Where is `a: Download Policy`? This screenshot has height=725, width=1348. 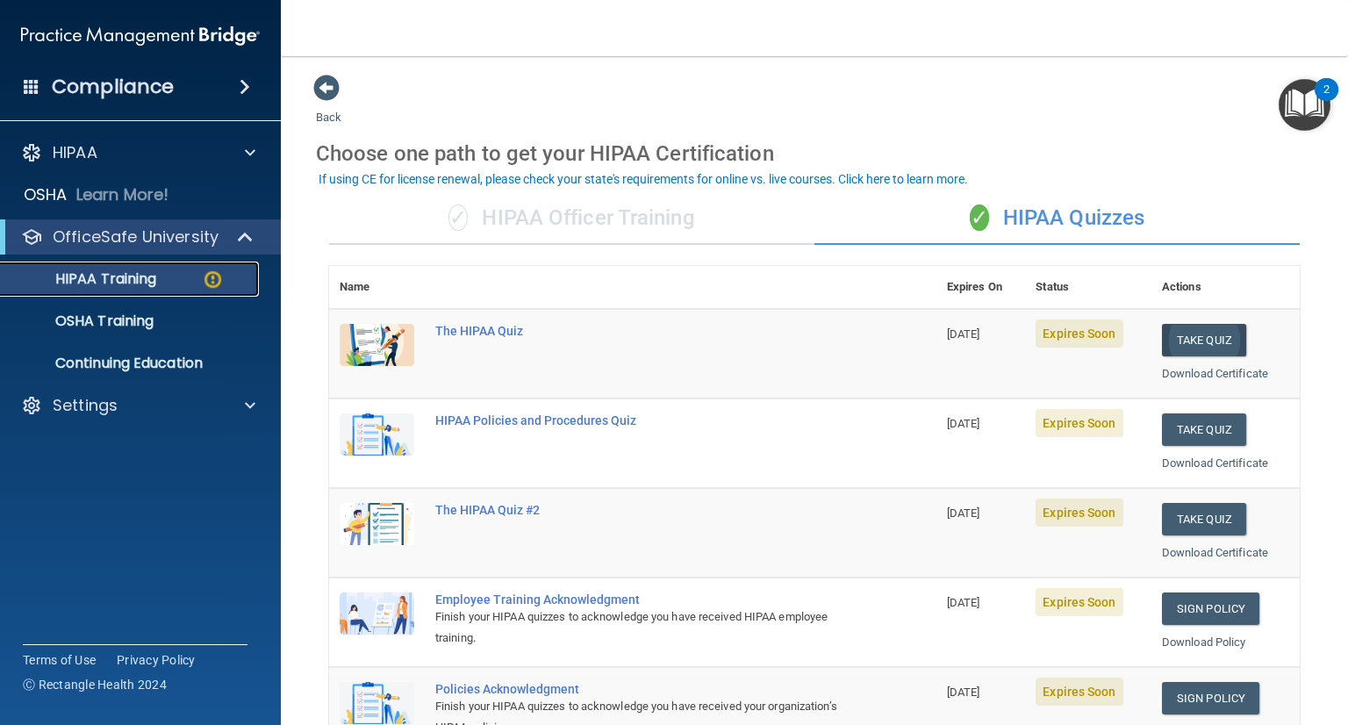 a: Download Policy is located at coordinates (1204, 641).